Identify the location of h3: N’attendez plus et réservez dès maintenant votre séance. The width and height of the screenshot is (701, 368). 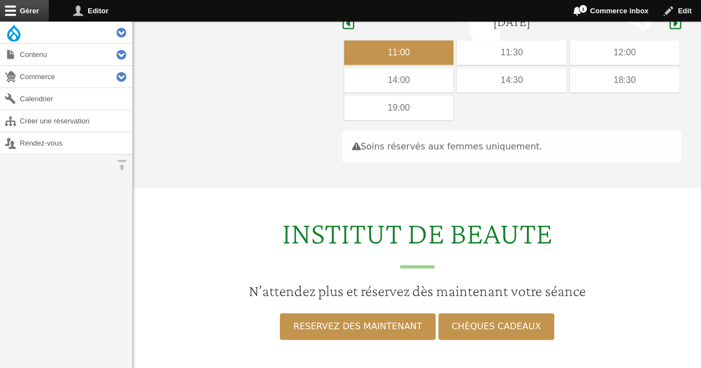
(417, 291).